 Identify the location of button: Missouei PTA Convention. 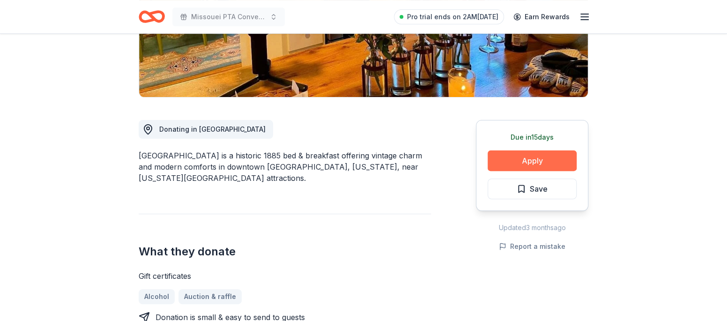
(229, 17).